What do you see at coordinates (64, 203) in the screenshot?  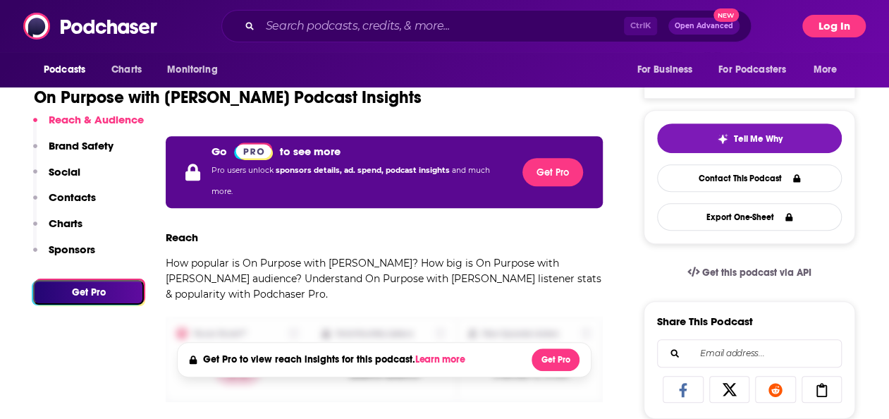 I see `button: Contacts` at bounding box center [64, 203].